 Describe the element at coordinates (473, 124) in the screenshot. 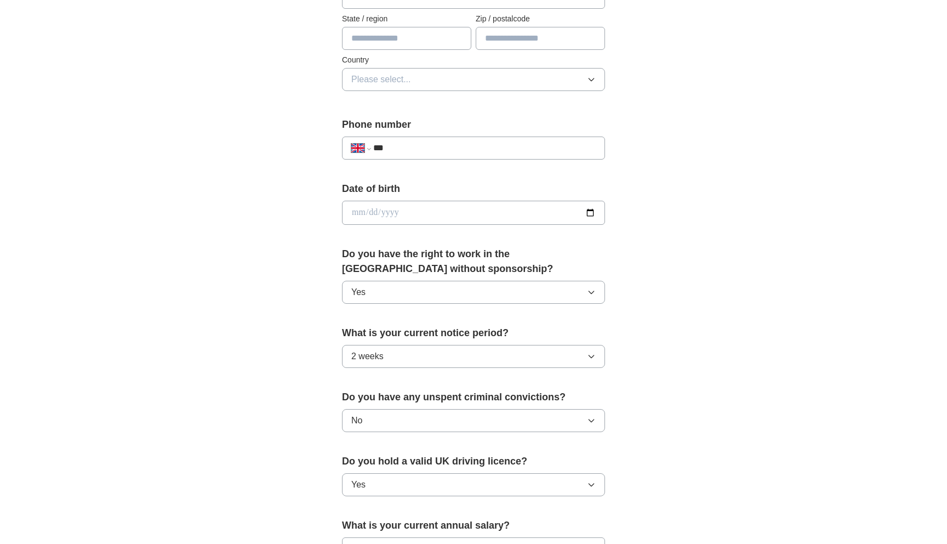

I see `label: Phone number` at that location.